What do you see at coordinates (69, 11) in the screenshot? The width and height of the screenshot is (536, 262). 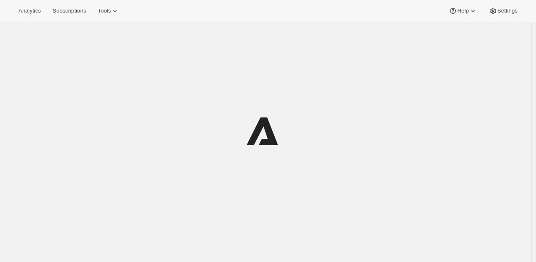 I see `span: Subscriptions` at bounding box center [69, 11].